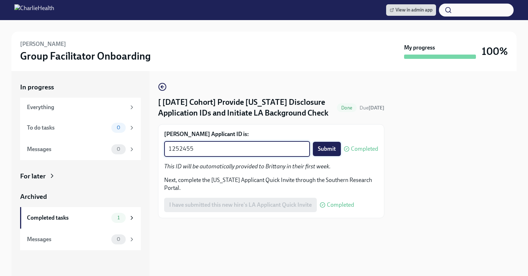  Describe the element at coordinates (81, 128) in the screenshot. I see `a: To do tasks0` at that location.